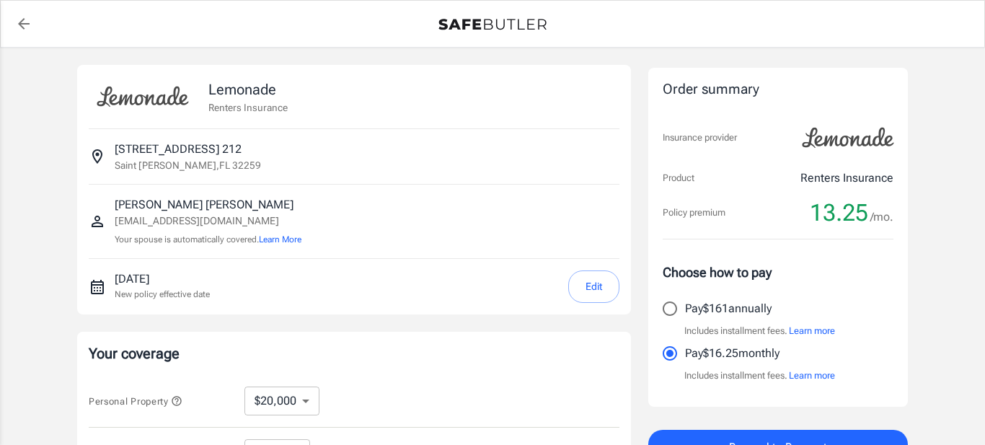 The width and height of the screenshot is (985, 445). I want to click on svg: Insured address, so click(97, 156).